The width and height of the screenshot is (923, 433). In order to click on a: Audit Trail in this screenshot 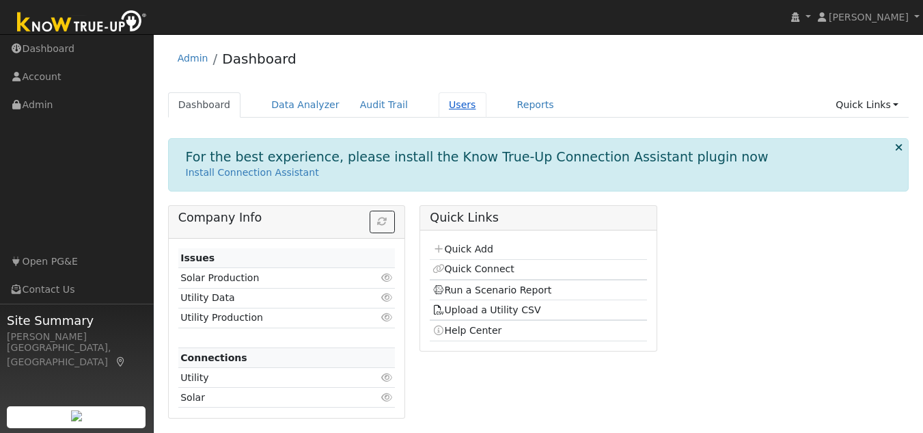, I will do `click(384, 105)`.